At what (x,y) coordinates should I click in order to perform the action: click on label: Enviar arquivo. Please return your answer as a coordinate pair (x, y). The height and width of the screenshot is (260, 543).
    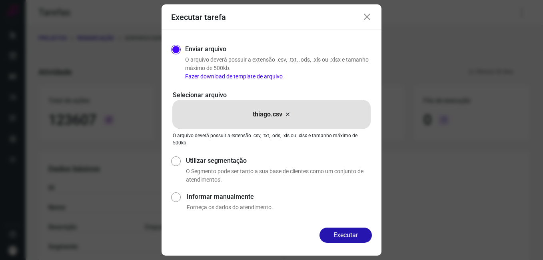
    Looking at the image, I should click on (206, 49).